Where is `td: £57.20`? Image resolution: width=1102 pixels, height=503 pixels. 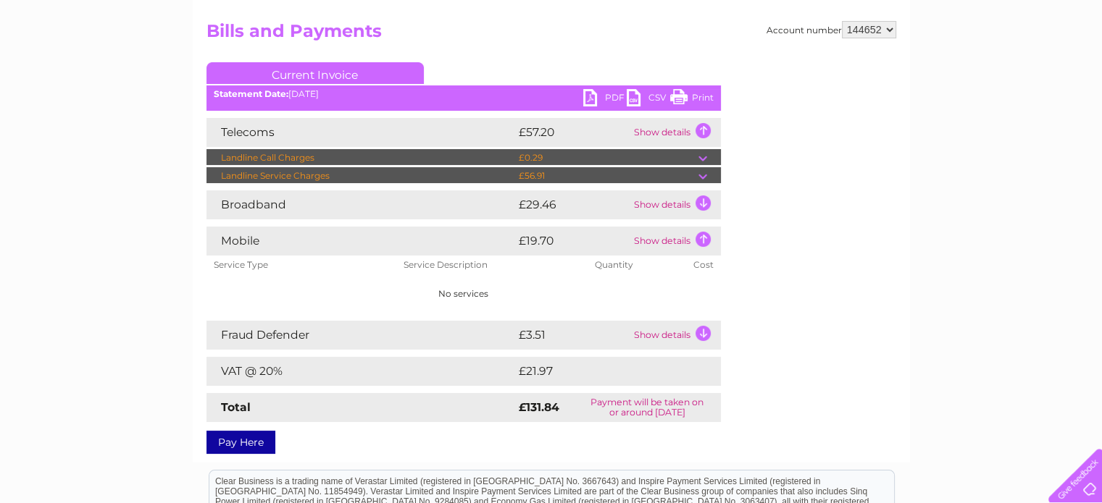 td: £57.20 is located at coordinates (572, 133).